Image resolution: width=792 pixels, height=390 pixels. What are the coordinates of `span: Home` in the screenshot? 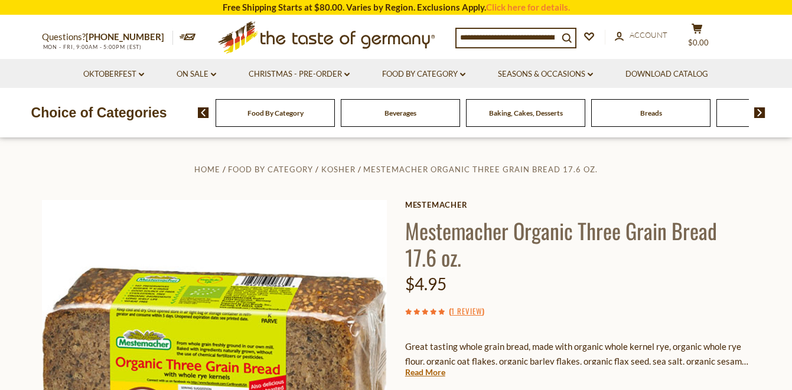 It's located at (207, 169).